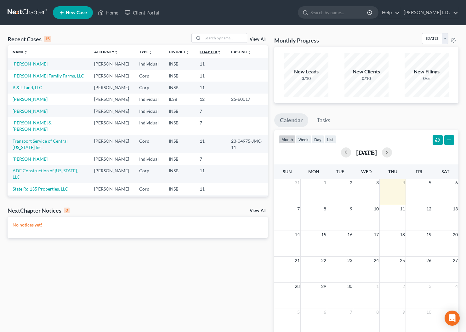 This screenshot has height=332, width=466. I want to click on a: Client Portal, so click(142, 13).